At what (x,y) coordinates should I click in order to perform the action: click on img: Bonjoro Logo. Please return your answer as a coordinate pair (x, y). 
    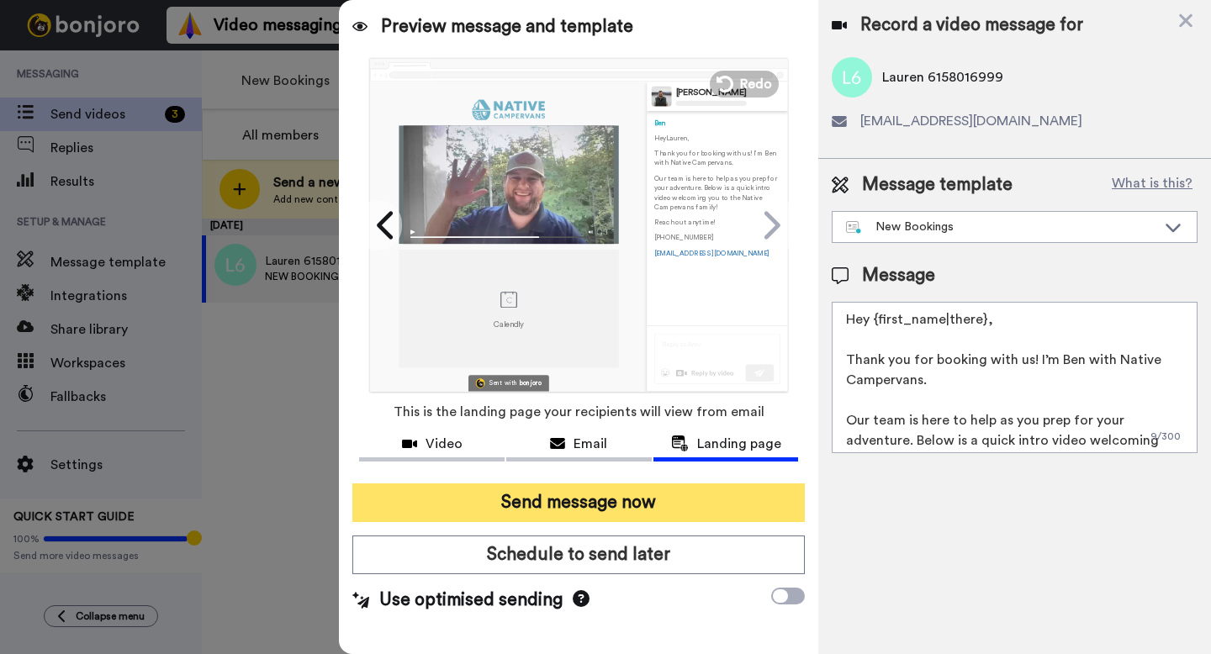
    Looking at the image, I should click on (479, 383).